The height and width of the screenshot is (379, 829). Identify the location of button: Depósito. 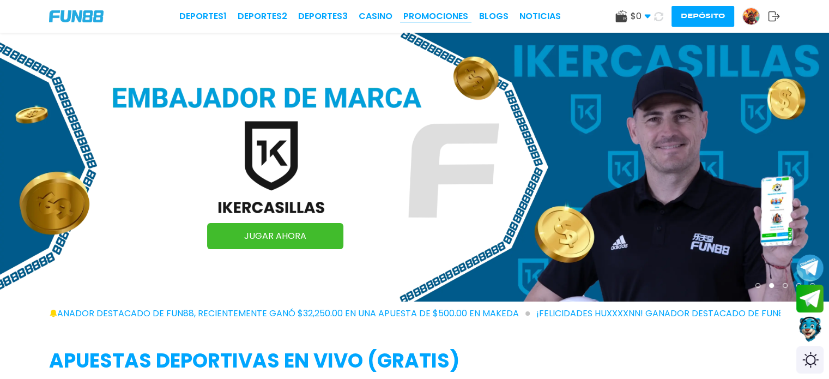
(702, 16).